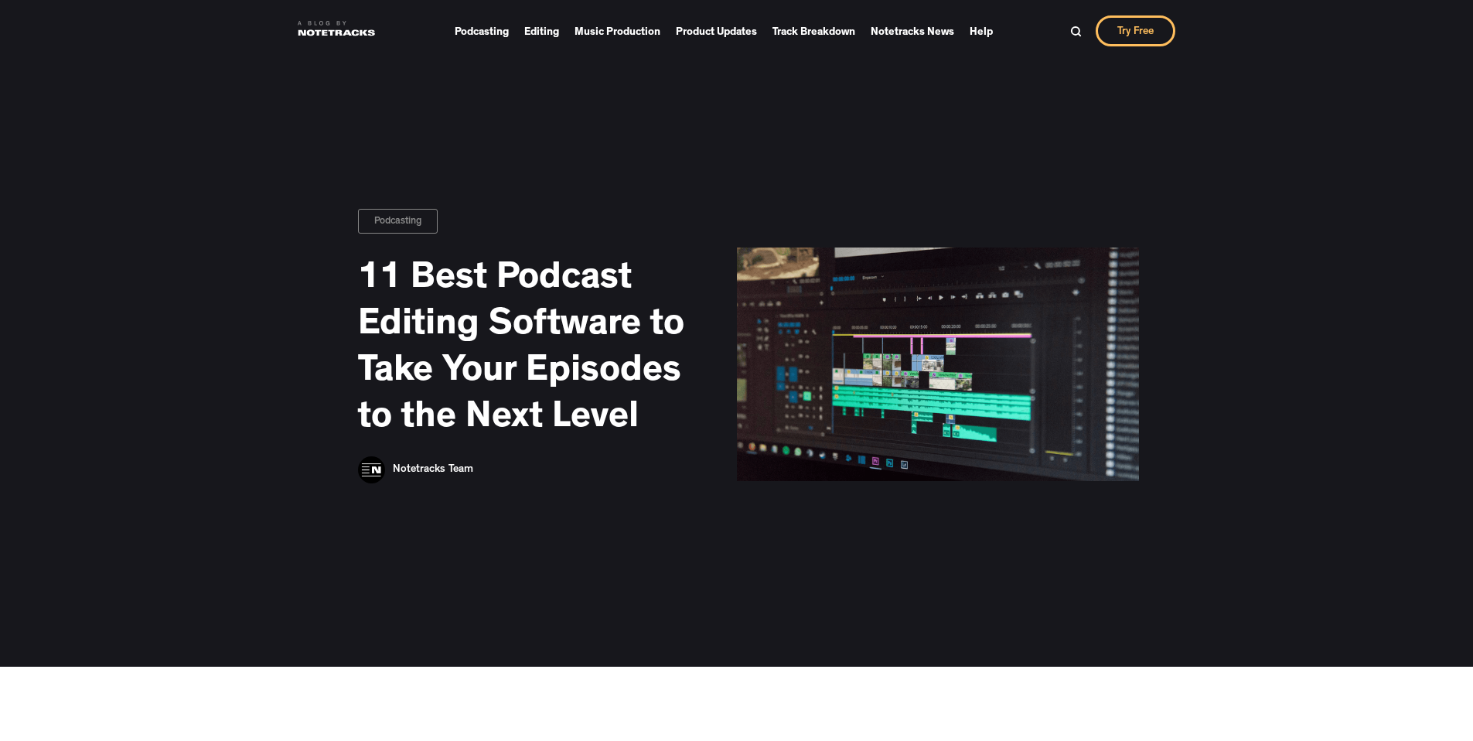  Describe the element at coordinates (397, 222) in the screenshot. I see `div: Podcasting` at that location.